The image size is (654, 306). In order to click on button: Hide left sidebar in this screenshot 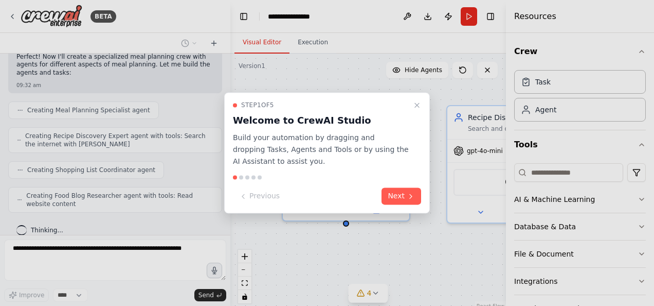, I will do `click(244, 16)`.